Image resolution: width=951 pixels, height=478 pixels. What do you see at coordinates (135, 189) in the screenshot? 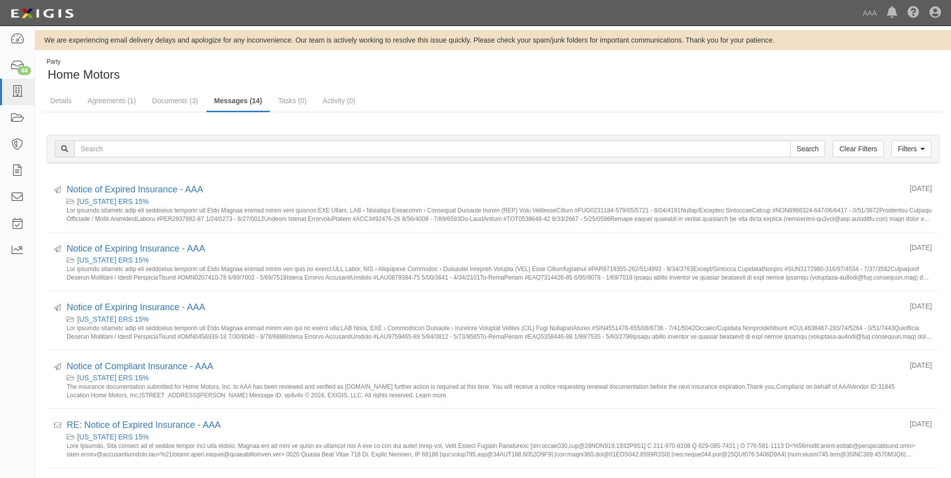
I see `a: Notice of Expired Insurance - AAA` at bounding box center [135, 189].